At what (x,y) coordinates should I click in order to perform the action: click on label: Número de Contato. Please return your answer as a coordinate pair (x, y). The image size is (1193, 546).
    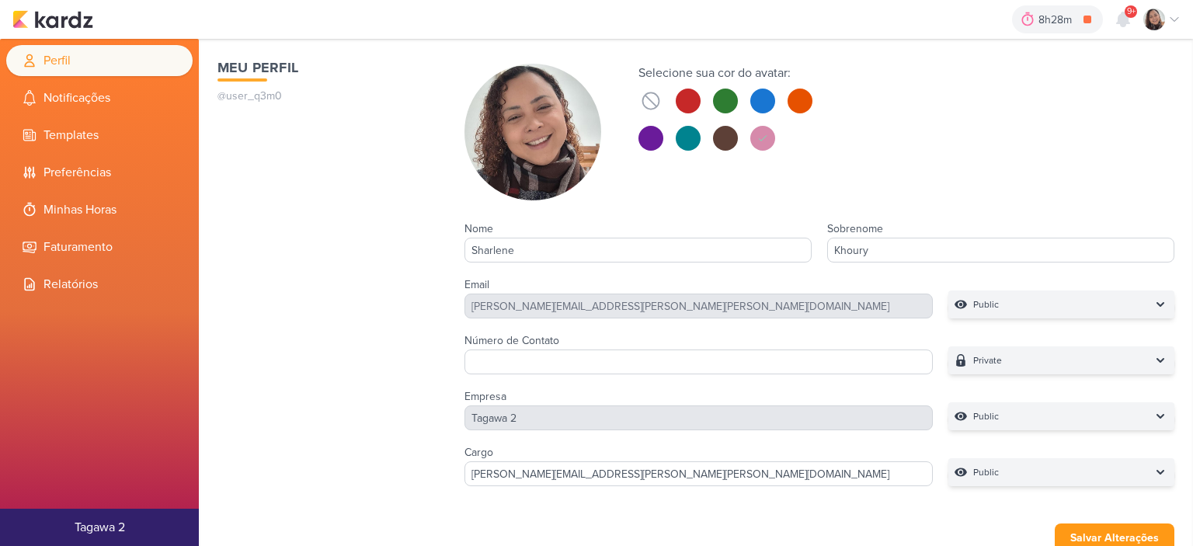
    Looking at the image, I should click on (512, 340).